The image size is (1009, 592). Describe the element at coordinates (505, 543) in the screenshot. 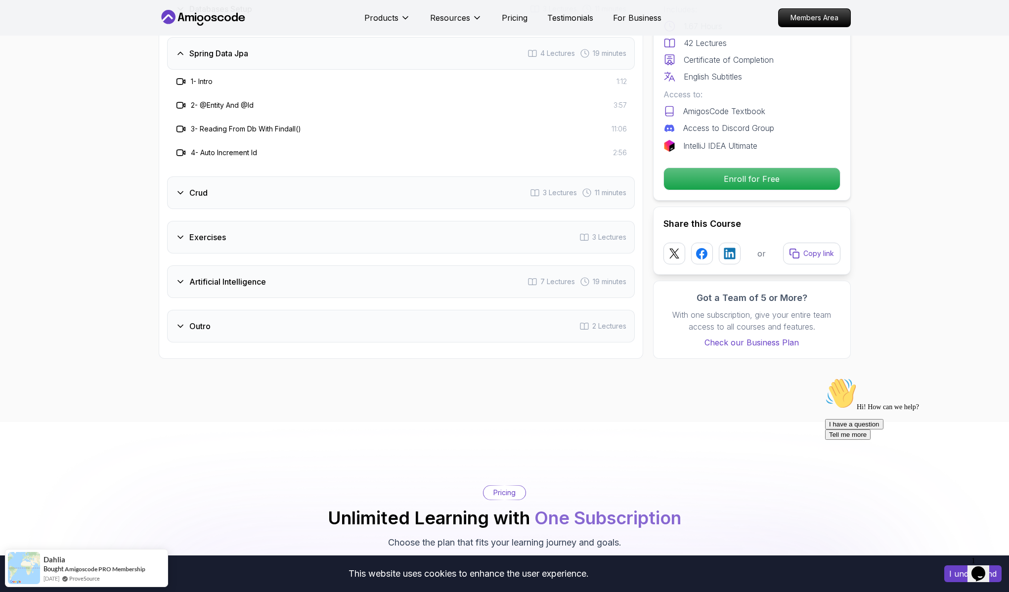

I see `p: Choose the plan that fits your learning journey and goals.` at that location.